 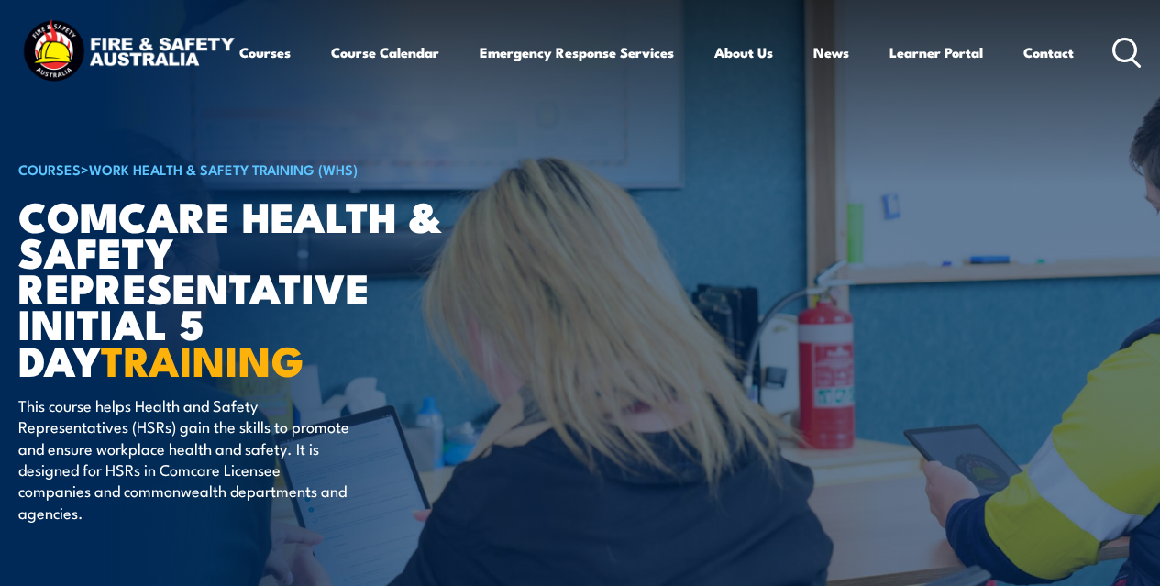 What do you see at coordinates (577, 52) in the screenshot?
I see `a: Emergency Response Services` at bounding box center [577, 52].